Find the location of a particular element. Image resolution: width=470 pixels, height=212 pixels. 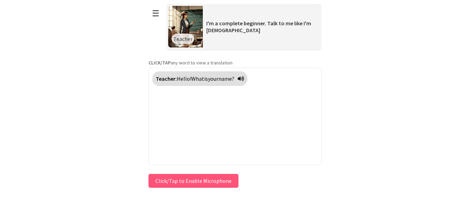

span: What is located at coordinates (198, 79).